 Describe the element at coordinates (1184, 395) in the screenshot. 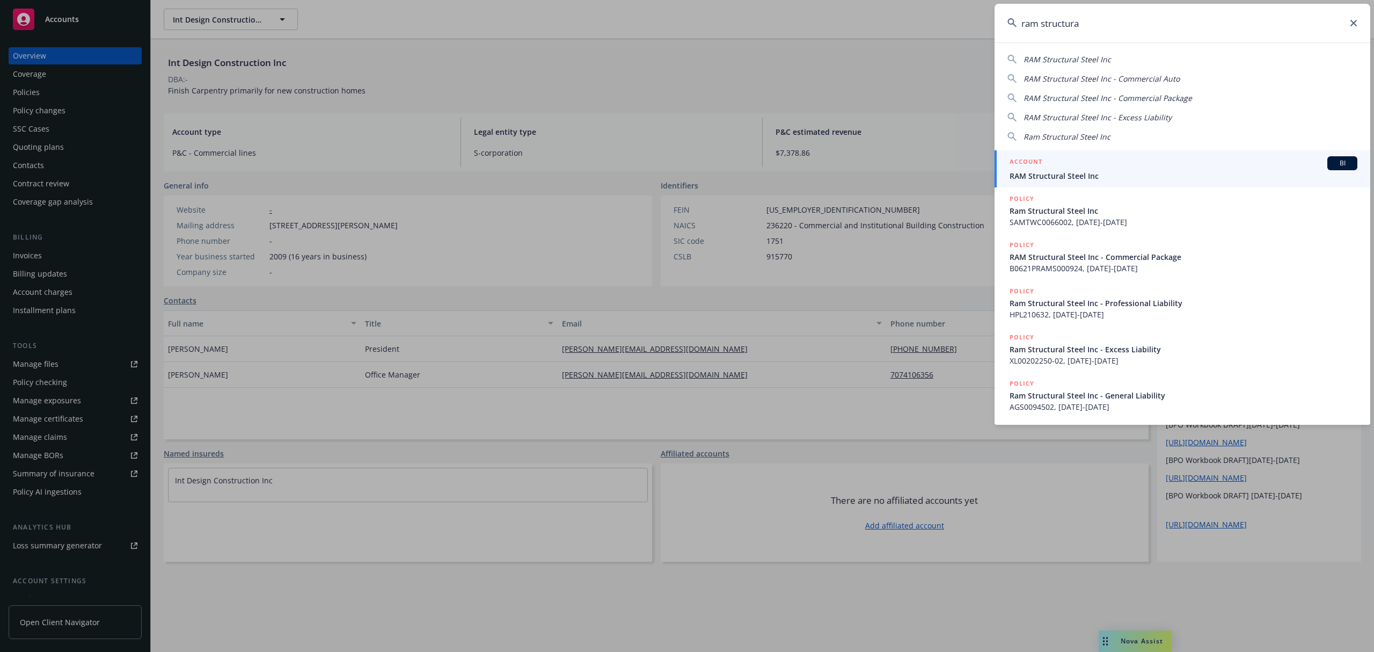

I see `span: Ram Structural Steel Inc - General Liability` at that location.